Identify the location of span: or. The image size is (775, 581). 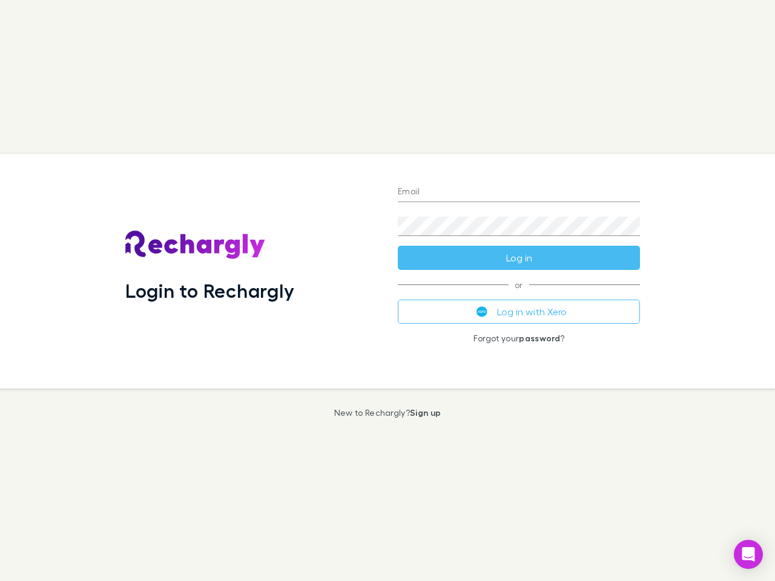
(519, 284).